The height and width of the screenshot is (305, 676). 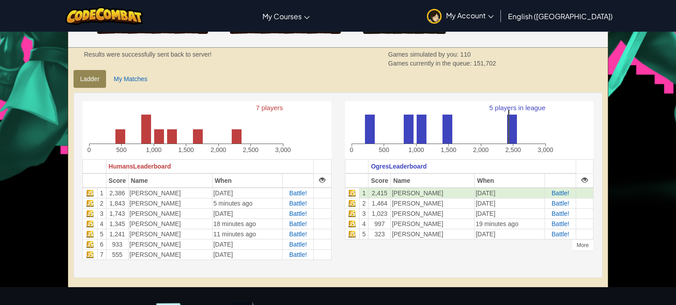 What do you see at coordinates (352, 150) in the screenshot?
I see `text: 0` at bounding box center [352, 150].